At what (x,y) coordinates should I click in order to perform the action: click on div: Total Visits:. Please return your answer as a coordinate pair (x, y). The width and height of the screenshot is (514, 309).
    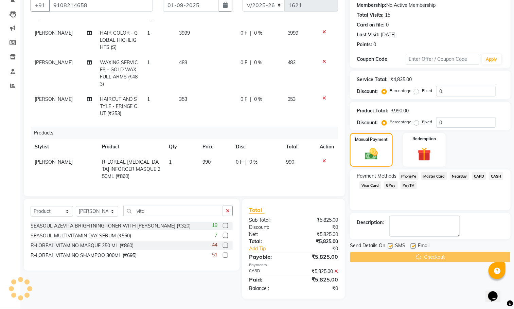
    Looking at the image, I should click on (370, 15).